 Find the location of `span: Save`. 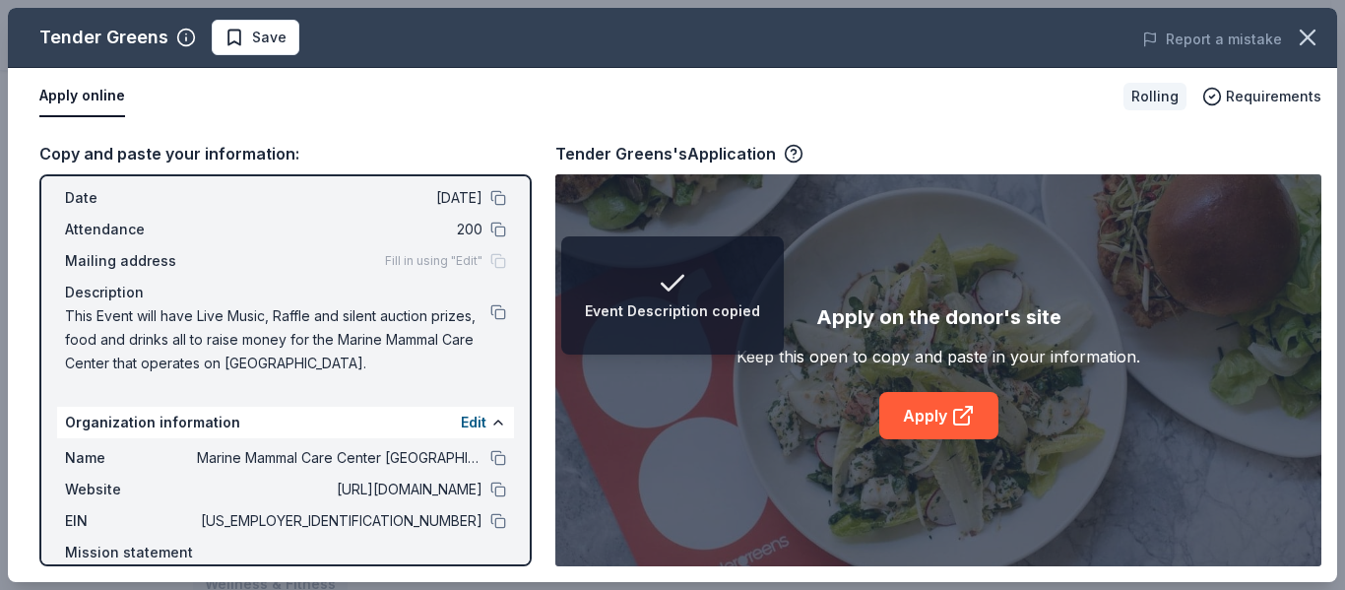

span: Save is located at coordinates (269, 37).